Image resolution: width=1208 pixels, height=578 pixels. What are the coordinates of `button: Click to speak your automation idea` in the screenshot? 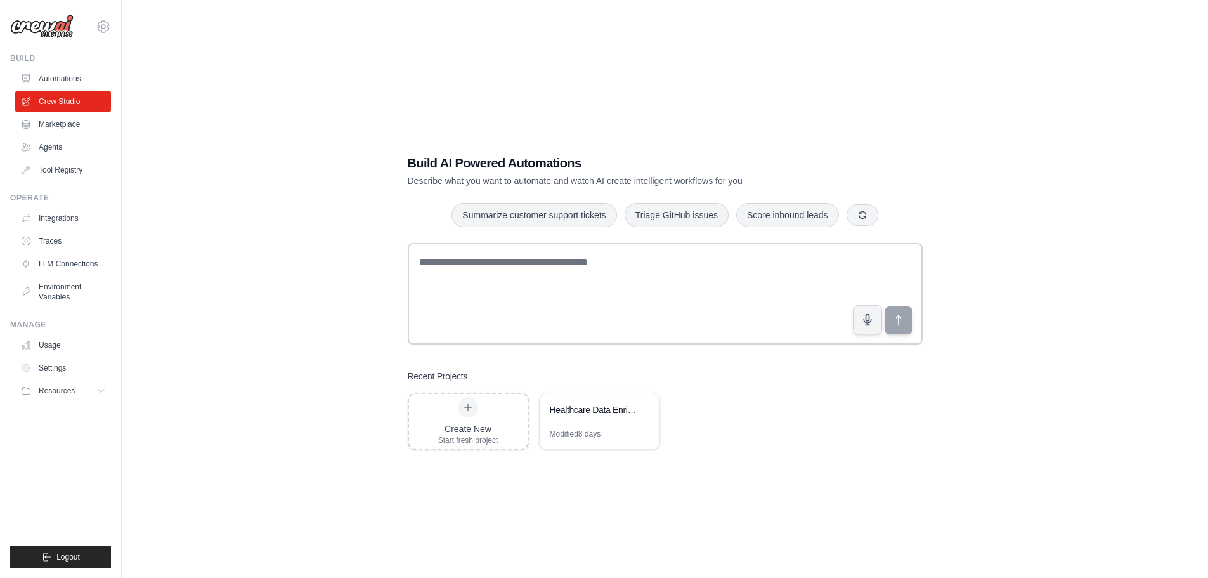 It's located at (867, 320).